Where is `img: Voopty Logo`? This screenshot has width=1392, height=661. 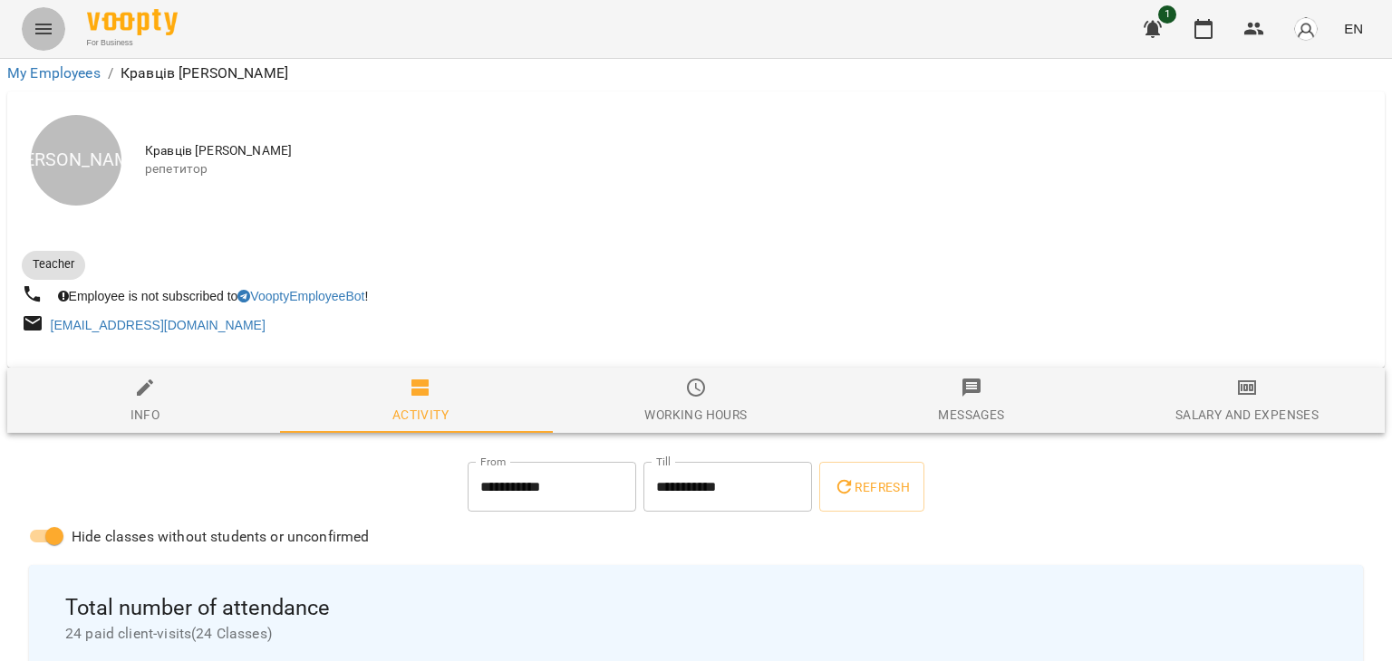
img: Voopty Logo is located at coordinates (132, 22).